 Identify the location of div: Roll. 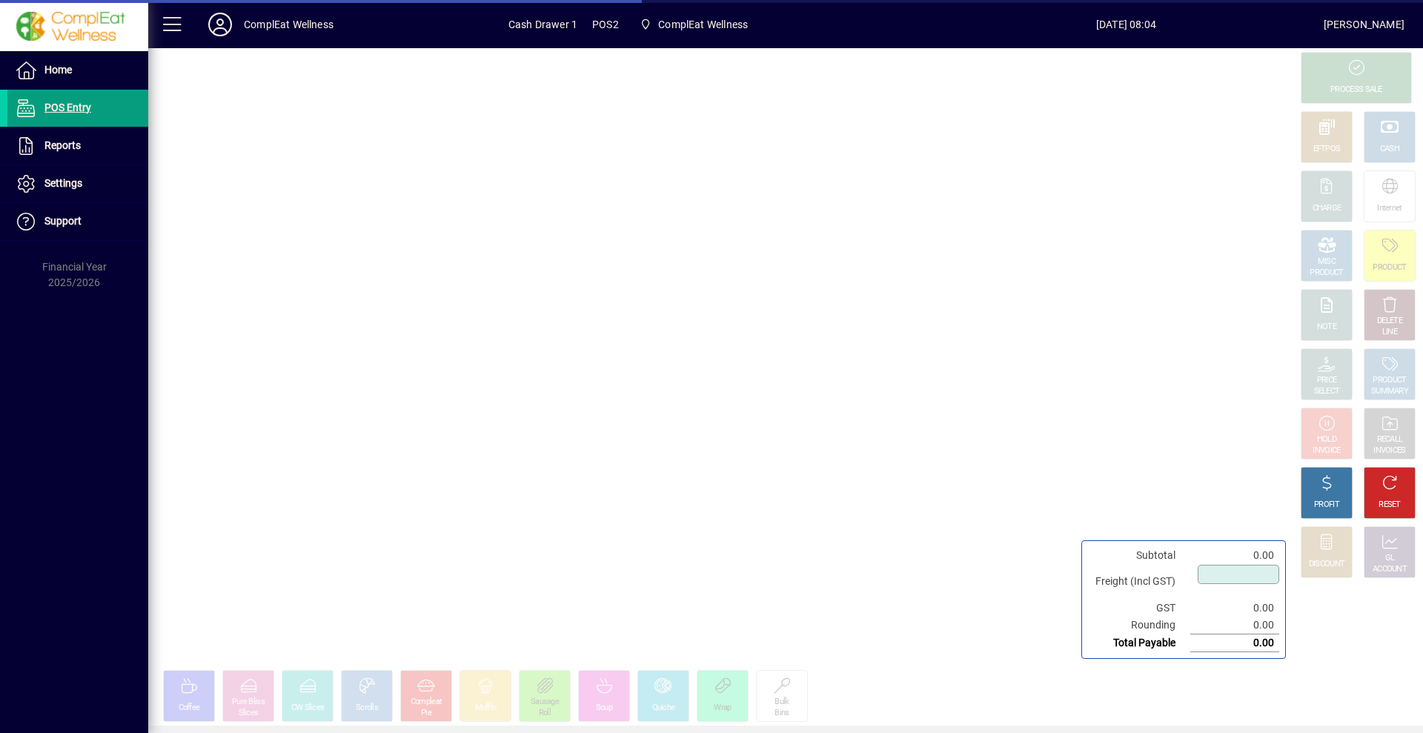
(545, 713).